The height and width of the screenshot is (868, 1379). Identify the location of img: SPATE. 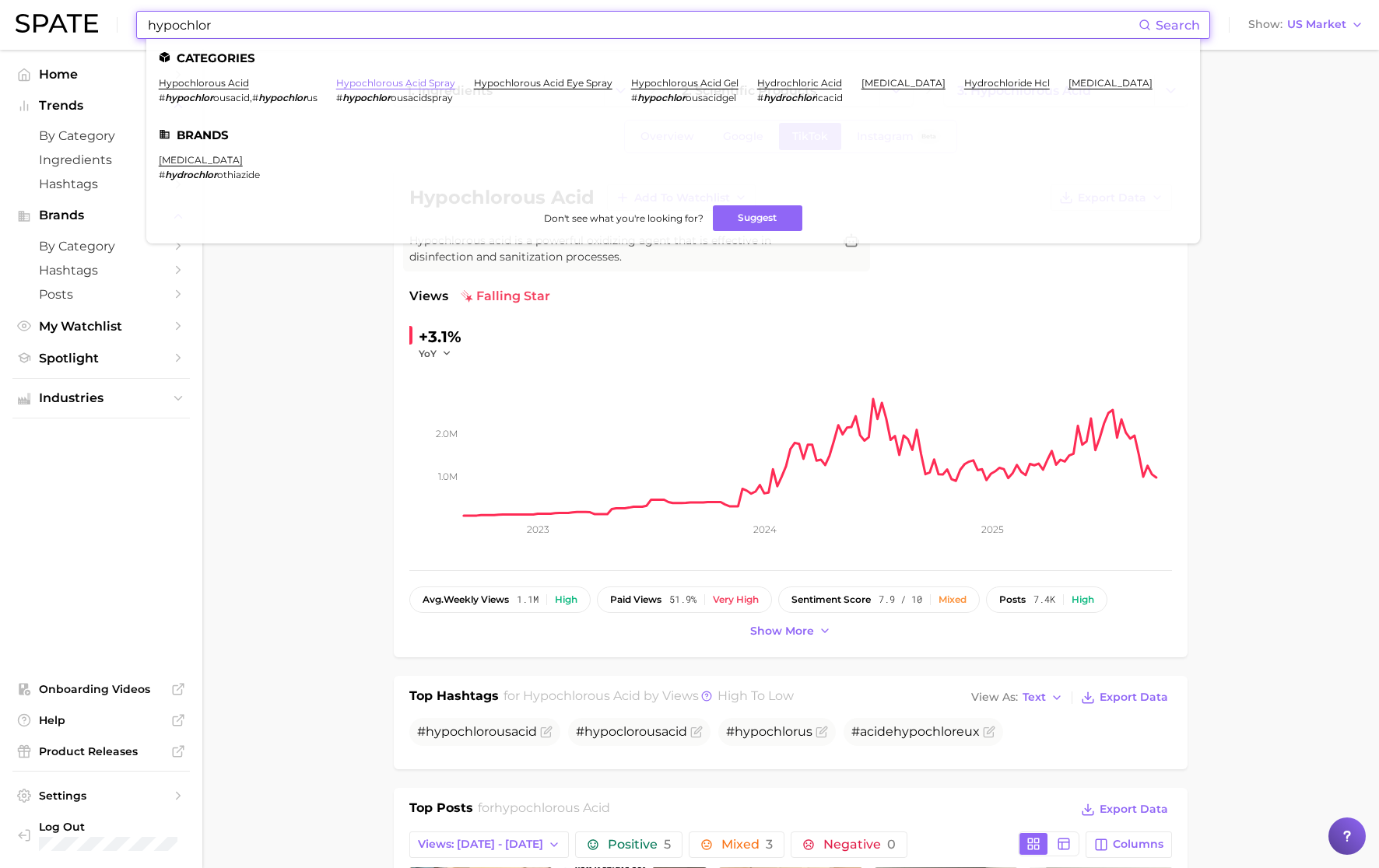
(57, 24).